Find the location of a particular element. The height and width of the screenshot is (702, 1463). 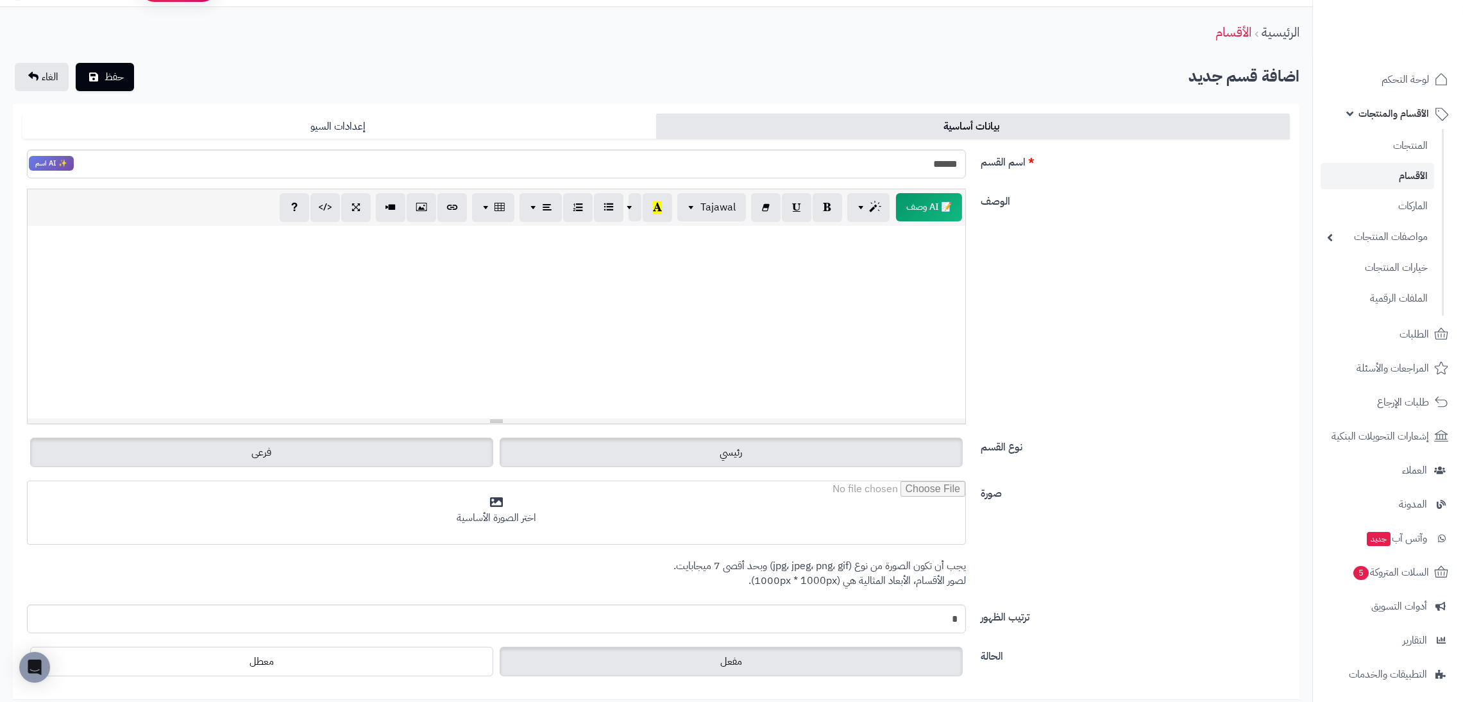

a: مواصفات المنتجات is located at coordinates (1377, 237).